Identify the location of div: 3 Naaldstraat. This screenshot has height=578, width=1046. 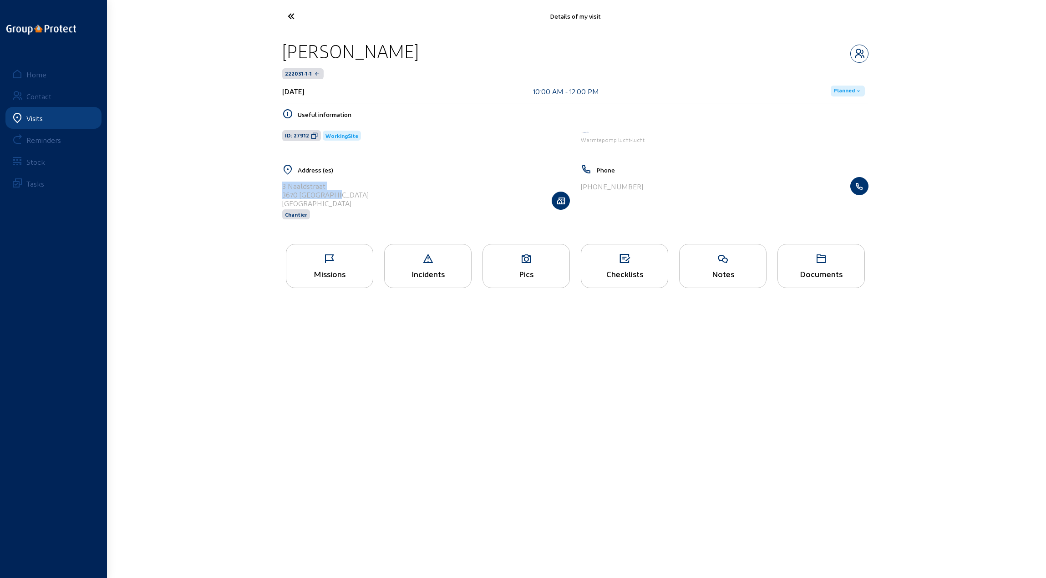
(326, 186).